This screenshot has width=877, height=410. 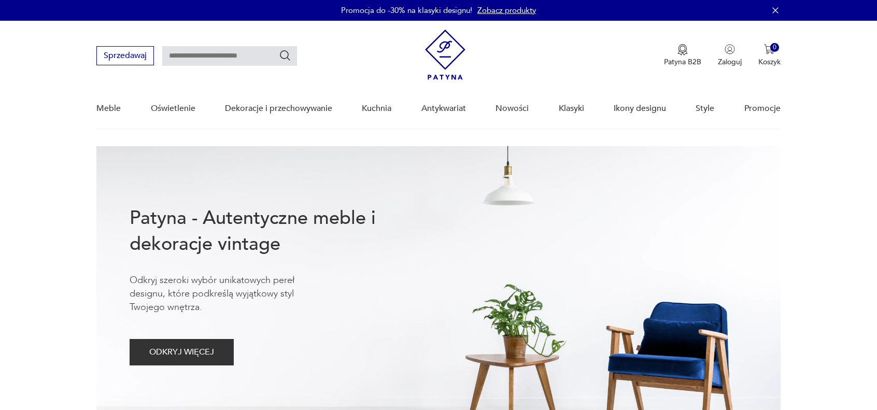 I want to click on a: Promocje, so click(x=762, y=108).